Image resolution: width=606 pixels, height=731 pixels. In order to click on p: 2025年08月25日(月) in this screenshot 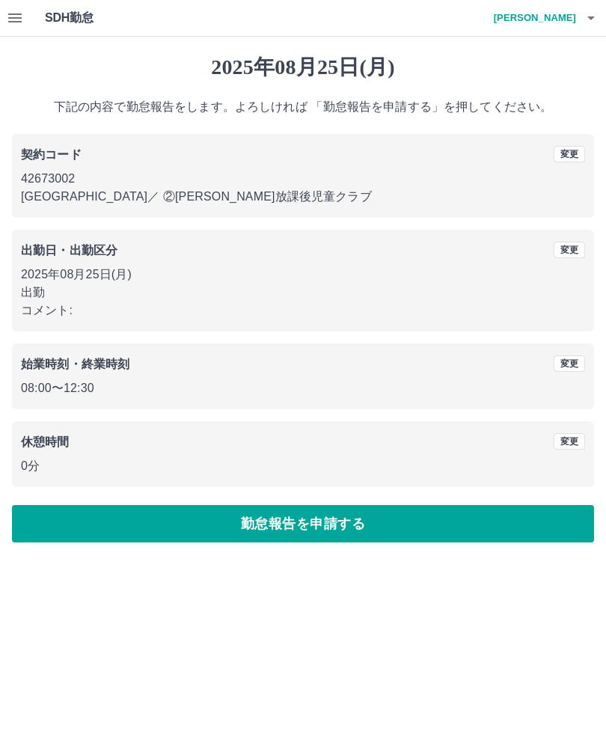, I will do `click(303, 274)`.